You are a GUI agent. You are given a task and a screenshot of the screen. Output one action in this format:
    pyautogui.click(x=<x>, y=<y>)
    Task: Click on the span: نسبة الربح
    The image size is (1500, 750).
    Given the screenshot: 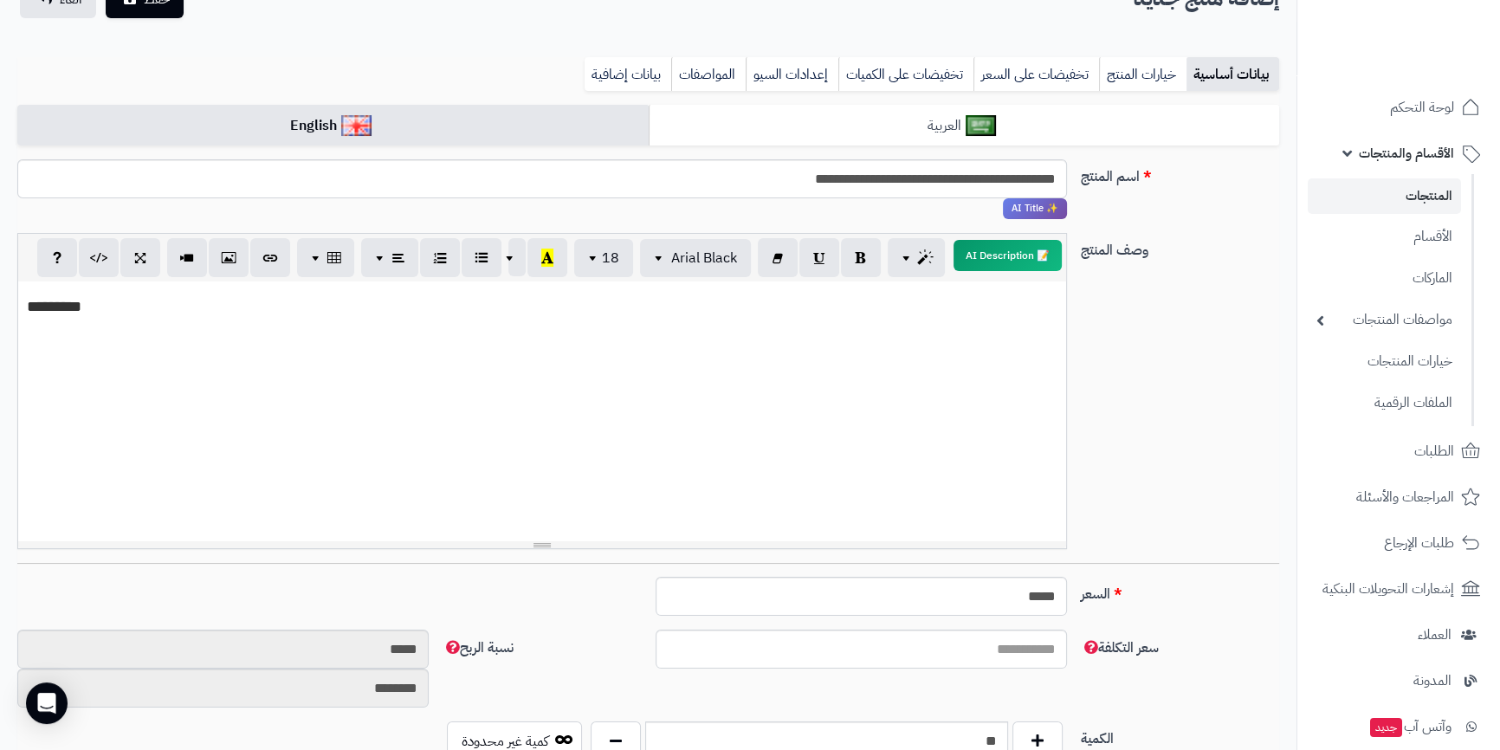 What is the action you would take?
    pyautogui.click(x=478, y=648)
    